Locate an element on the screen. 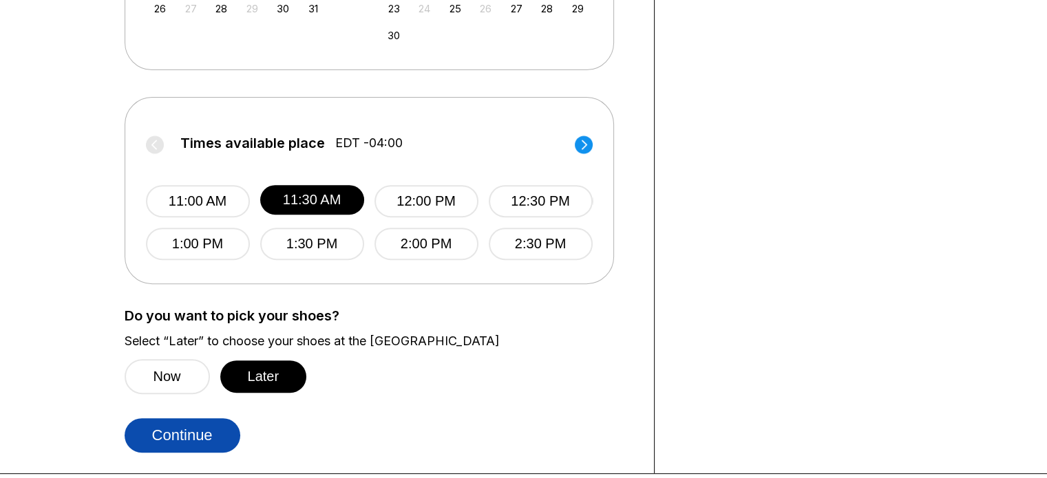  span: EDT -04:00 is located at coordinates (369, 143).